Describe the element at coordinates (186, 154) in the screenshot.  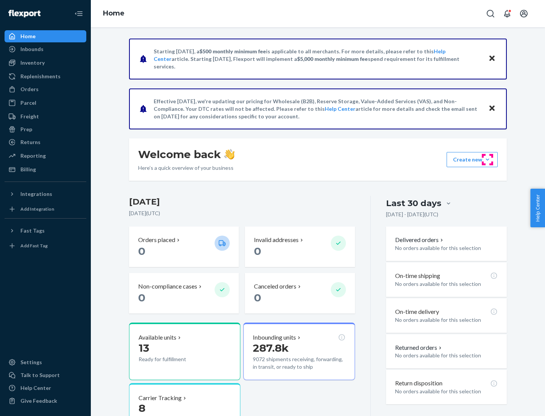
I see `h1: Welcome back` at that location.